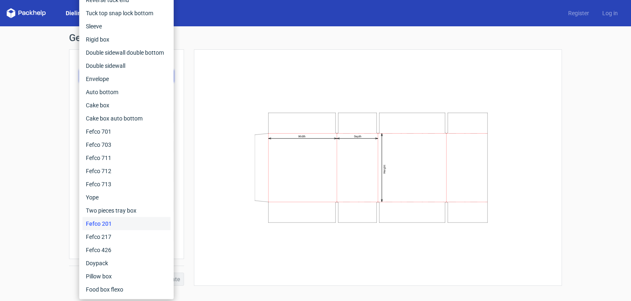 The width and height of the screenshot is (631, 301). Describe the element at coordinates (127, 79) in the screenshot. I see `div: Envelope` at that location.